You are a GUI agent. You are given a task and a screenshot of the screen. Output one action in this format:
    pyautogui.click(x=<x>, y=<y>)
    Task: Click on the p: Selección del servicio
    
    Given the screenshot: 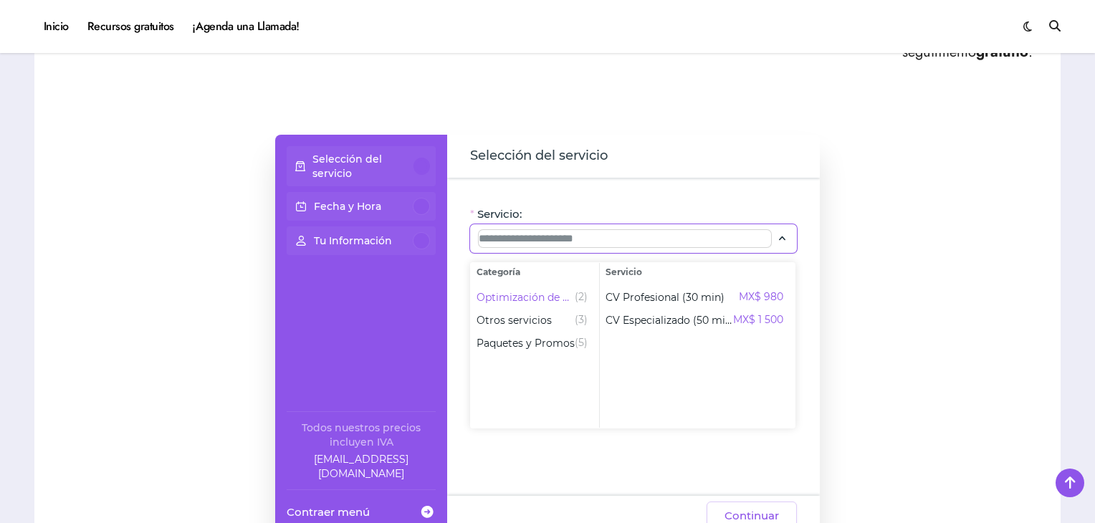 What is the action you would take?
    pyautogui.click(x=363, y=166)
    